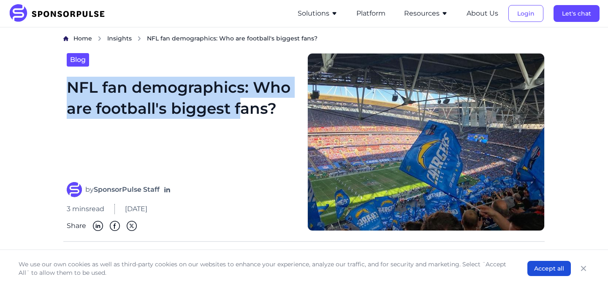 The height and width of the screenshot is (287, 608). What do you see at coordinates (587, 267) in the screenshot?
I see `div: Chat Widget` at bounding box center [587, 267].